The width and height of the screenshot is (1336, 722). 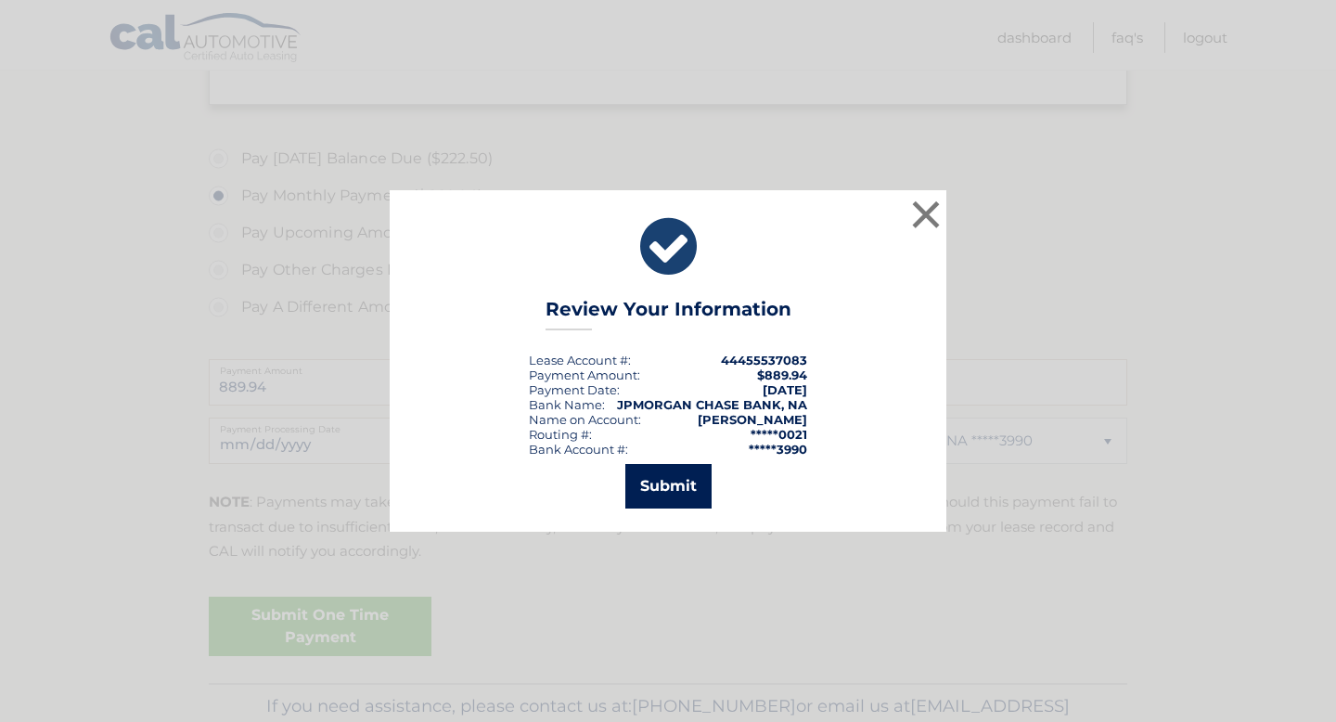 I want to click on button: Submit, so click(x=668, y=486).